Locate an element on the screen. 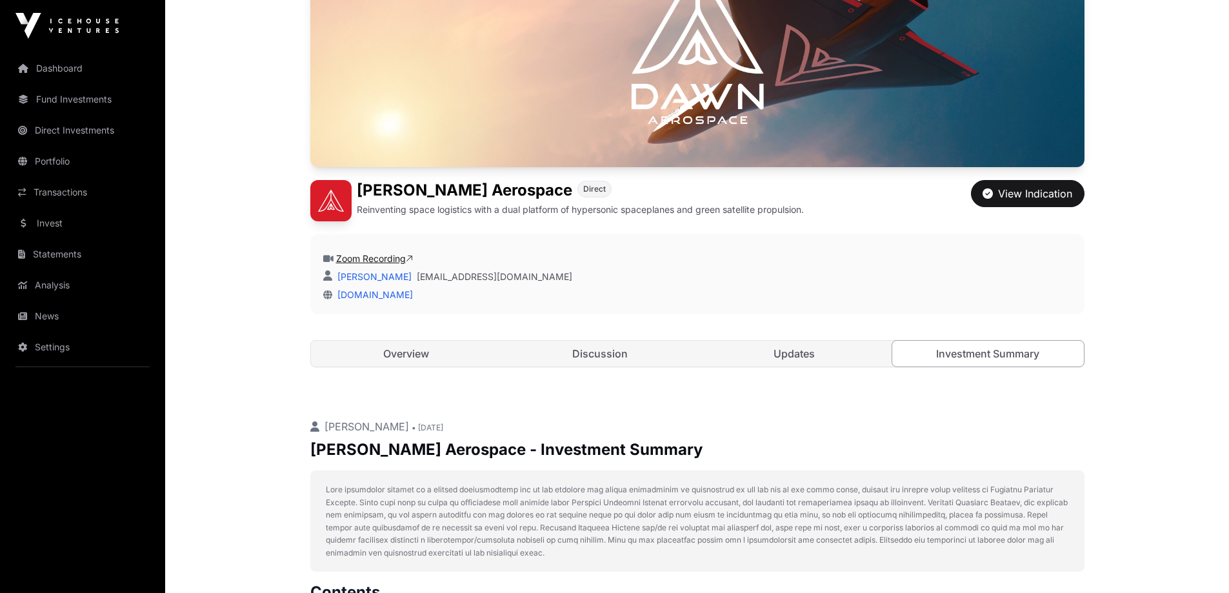 The width and height of the screenshot is (1229, 593). nav: Tabs is located at coordinates (697, 353).